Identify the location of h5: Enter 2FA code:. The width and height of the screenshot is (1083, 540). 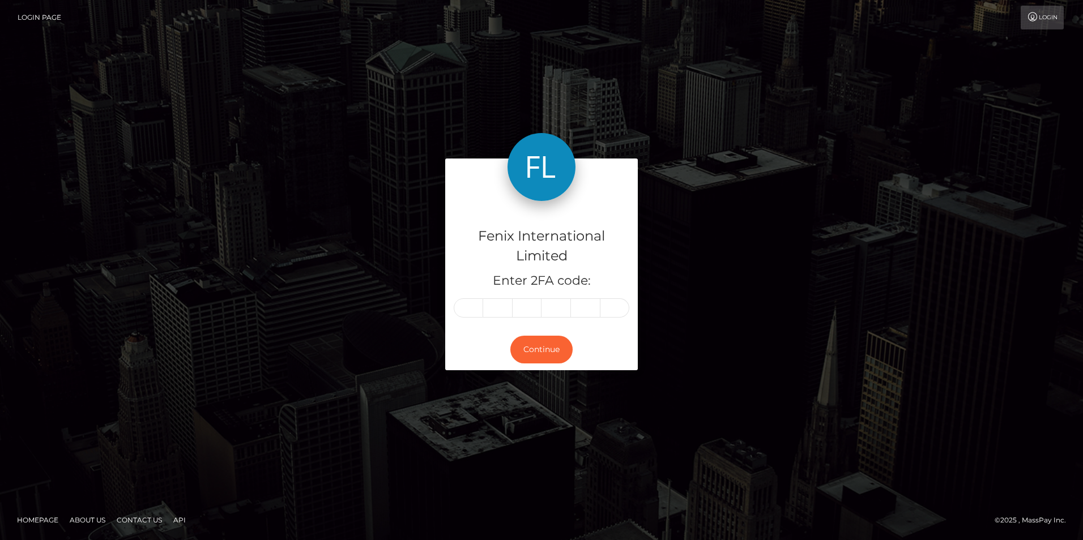
(541, 281).